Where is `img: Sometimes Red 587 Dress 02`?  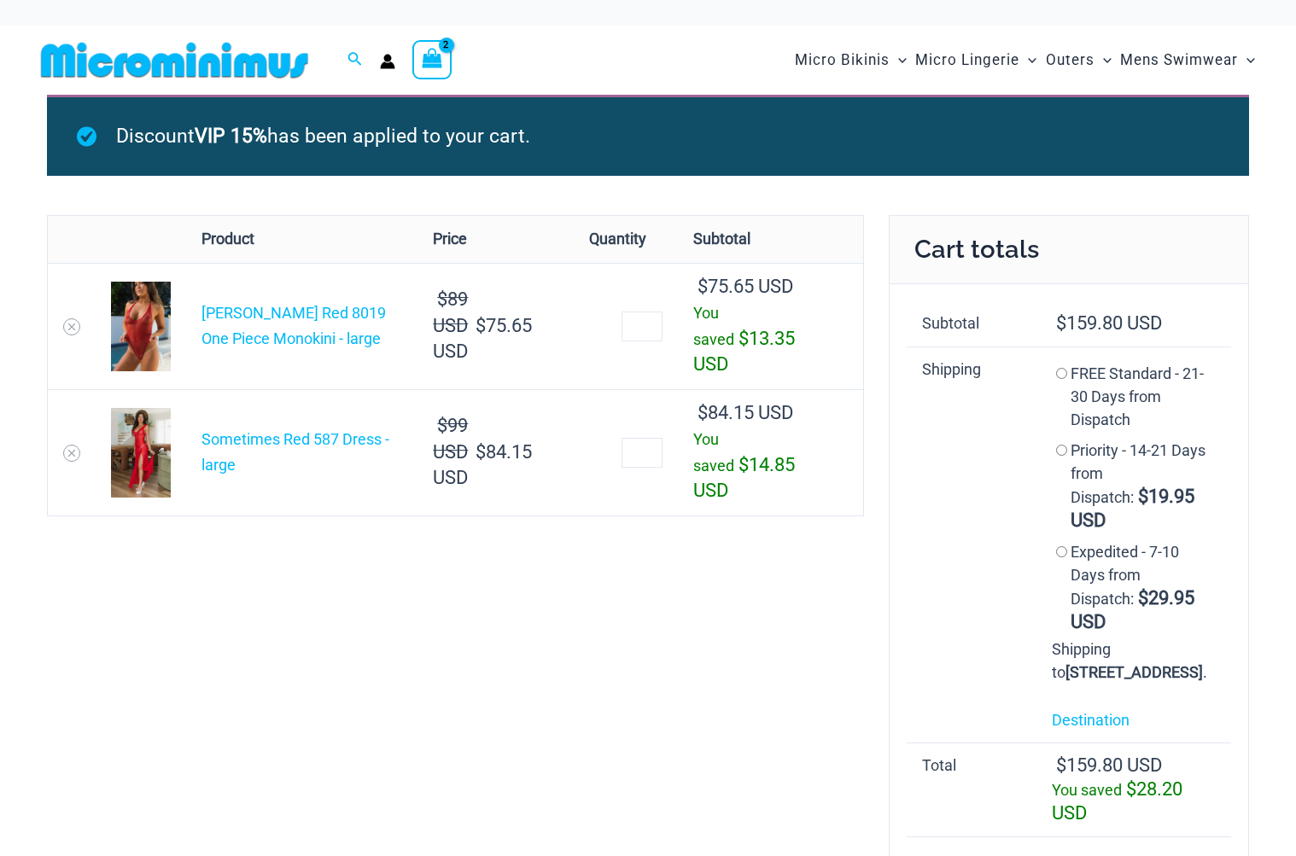 img: Sometimes Red 587 Dress 02 is located at coordinates (141, 453).